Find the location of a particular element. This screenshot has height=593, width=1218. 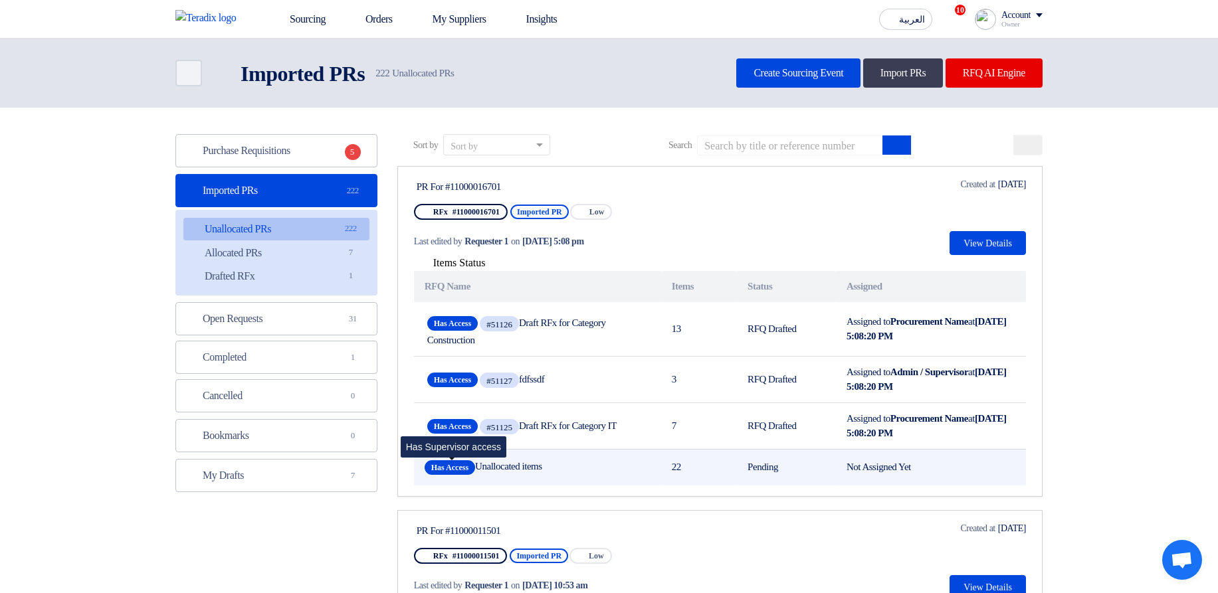

a: Imported PRs222 is located at coordinates (276, 191).